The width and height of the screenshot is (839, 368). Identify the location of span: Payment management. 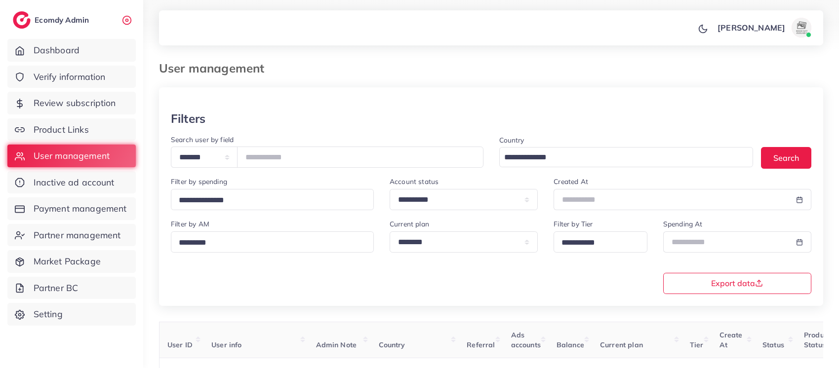
(80, 209).